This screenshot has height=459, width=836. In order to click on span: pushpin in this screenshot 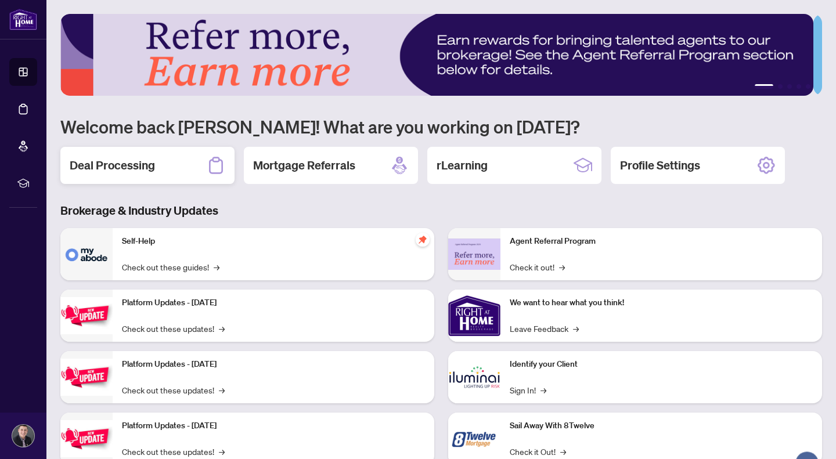, I will do `click(423, 240)`.